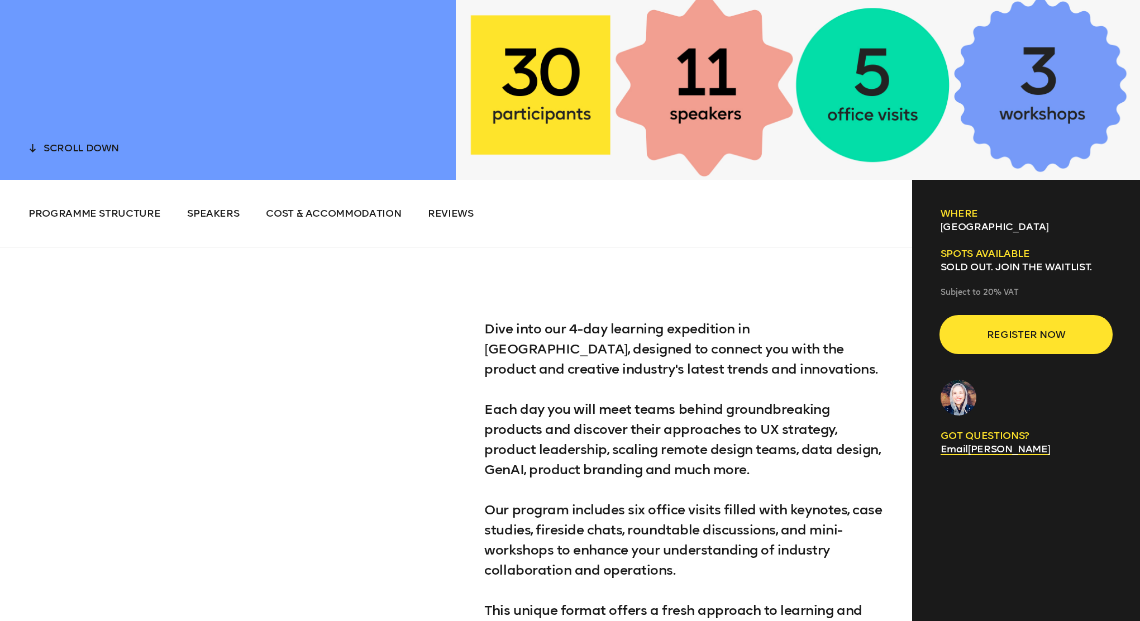  I want to click on span: scroll down, so click(81, 148).